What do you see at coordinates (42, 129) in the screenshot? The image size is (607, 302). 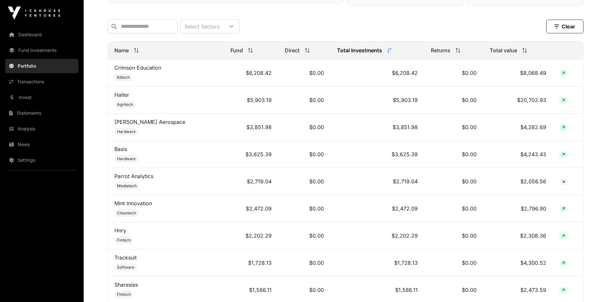 I see `a: Analysis` at bounding box center [42, 129].